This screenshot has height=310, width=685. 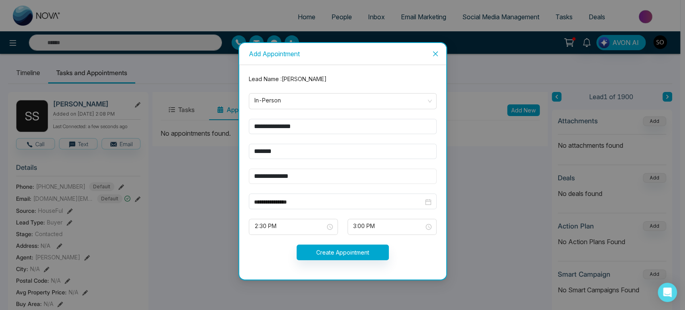 What do you see at coordinates (343, 252) in the screenshot?
I see `button: Create Appointment` at bounding box center [343, 252].